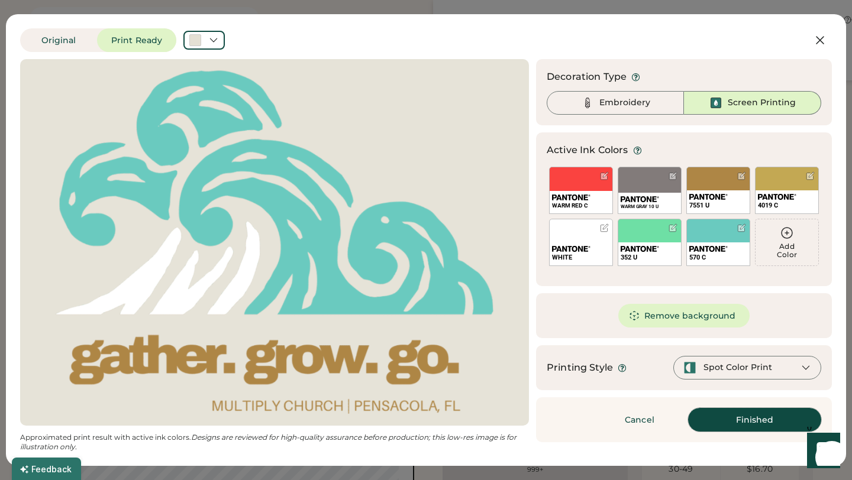  Describe the element at coordinates (59, 40) in the screenshot. I see `button: Original` at that location.